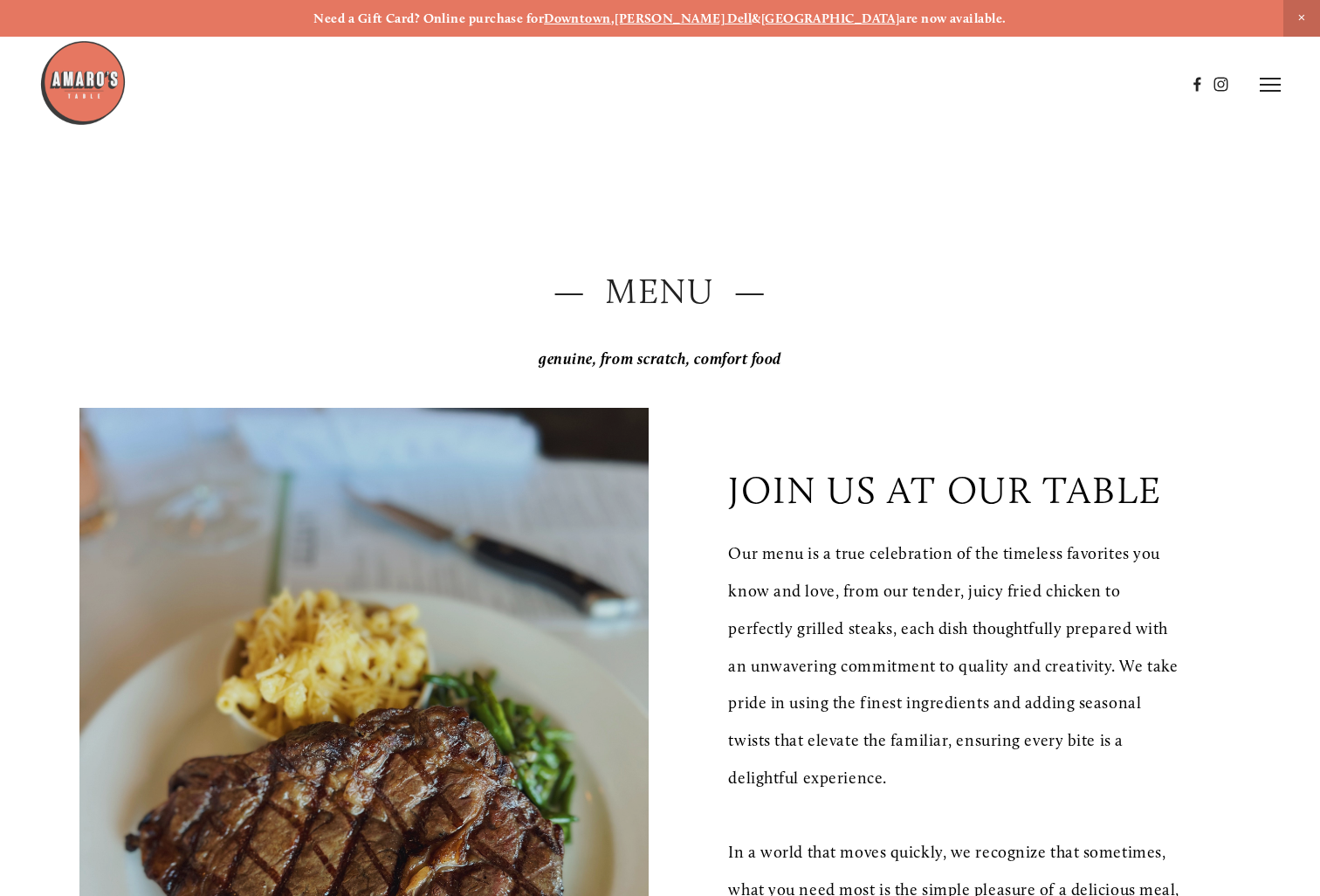 The height and width of the screenshot is (896, 1320). I want to click on p: Our menu is a true celebration of the timeless favorites you know and love, from our tender, juic..., so click(956, 665).